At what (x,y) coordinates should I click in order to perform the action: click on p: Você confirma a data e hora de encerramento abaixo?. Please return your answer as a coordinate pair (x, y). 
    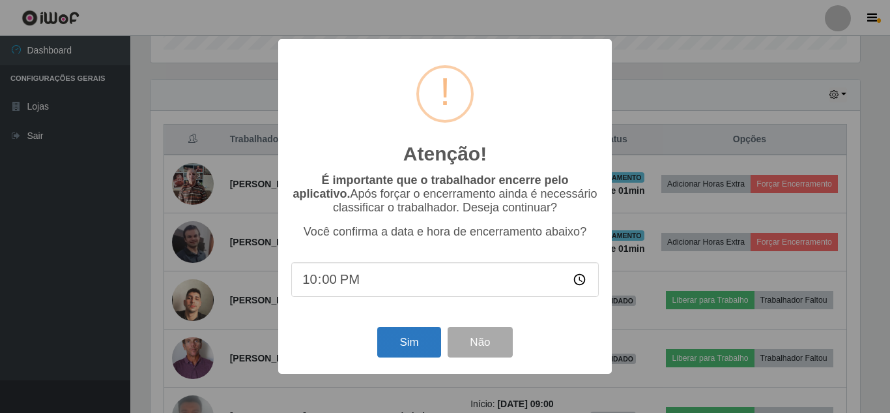
    Looking at the image, I should click on (445, 231).